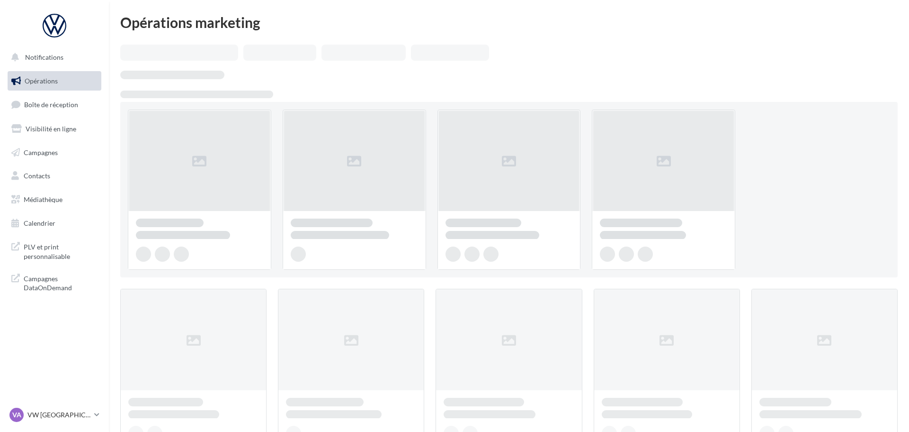 The image size is (909, 432). Describe the element at coordinates (54, 282) in the screenshot. I see `a: Campagnes DataOnDemand` at that location.